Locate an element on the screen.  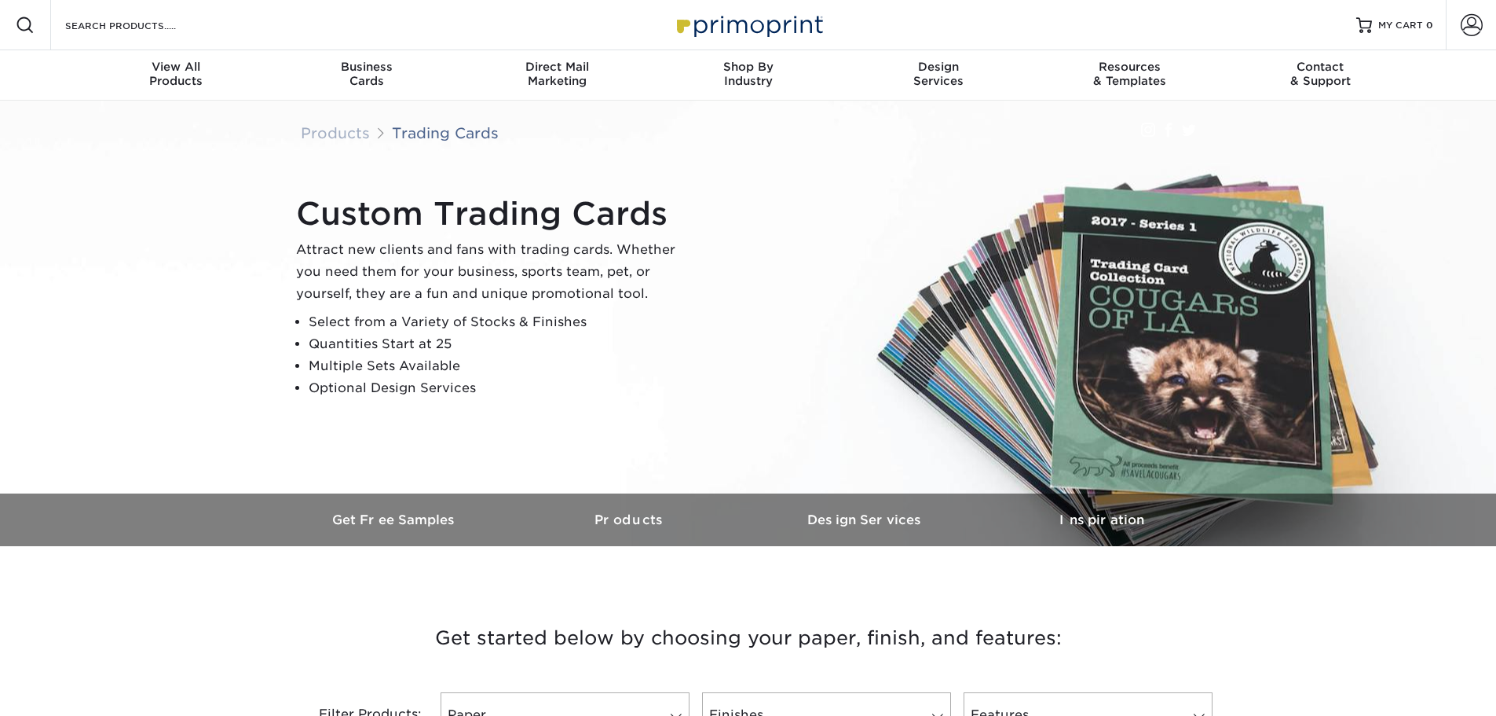
div: Cards is located at coordinates (366, 74).